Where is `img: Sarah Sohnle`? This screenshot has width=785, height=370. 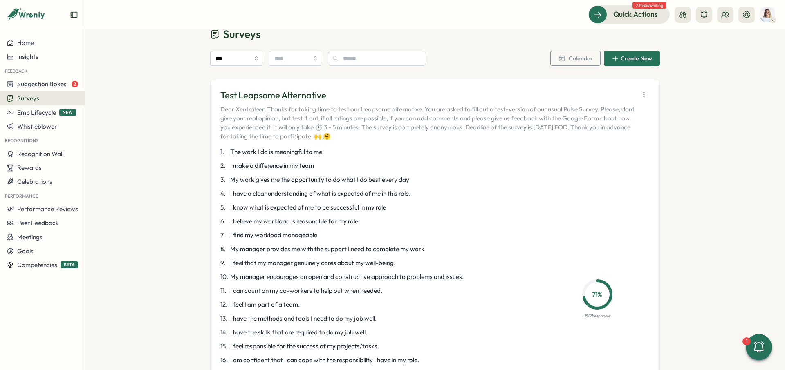 img: Sarah Sohnle is located at coordinates (768, 15).